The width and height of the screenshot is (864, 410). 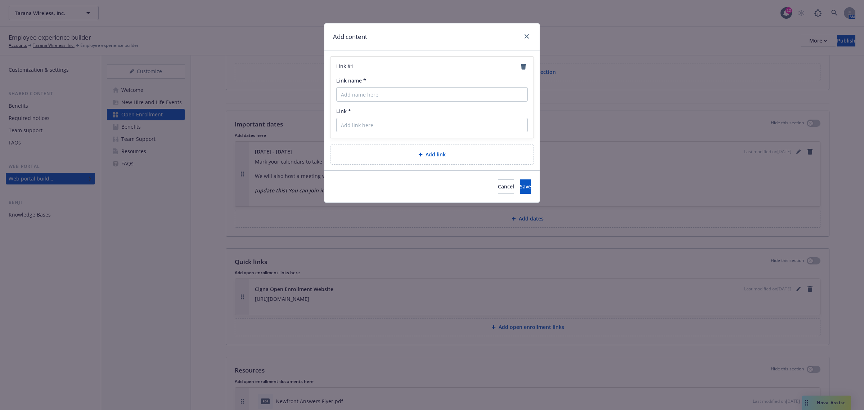 What do you see at coordinates (527, 36) in the screenshot?
I see `a: close` at bounding box center [527, 36].